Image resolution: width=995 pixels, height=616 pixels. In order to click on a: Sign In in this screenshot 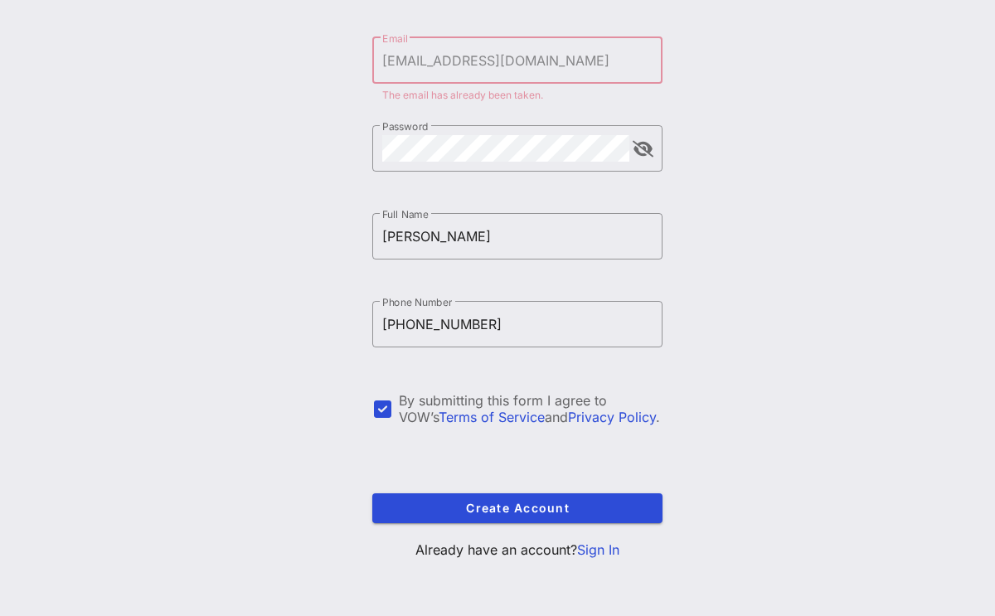, I will do `click(598, 550)`.